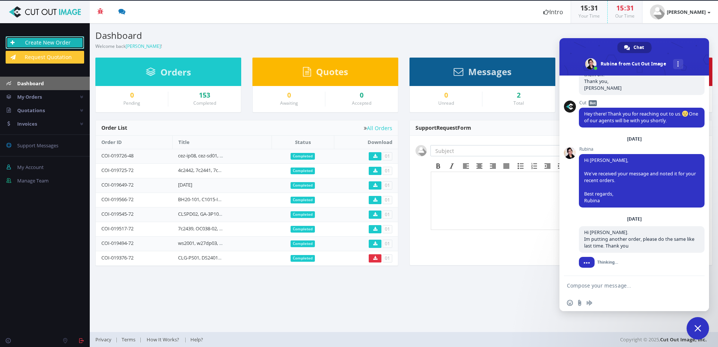  What do you see at coordinates (482, 73) in the screenshot?
I see `a: Messages` at bounding box center [482, 73].